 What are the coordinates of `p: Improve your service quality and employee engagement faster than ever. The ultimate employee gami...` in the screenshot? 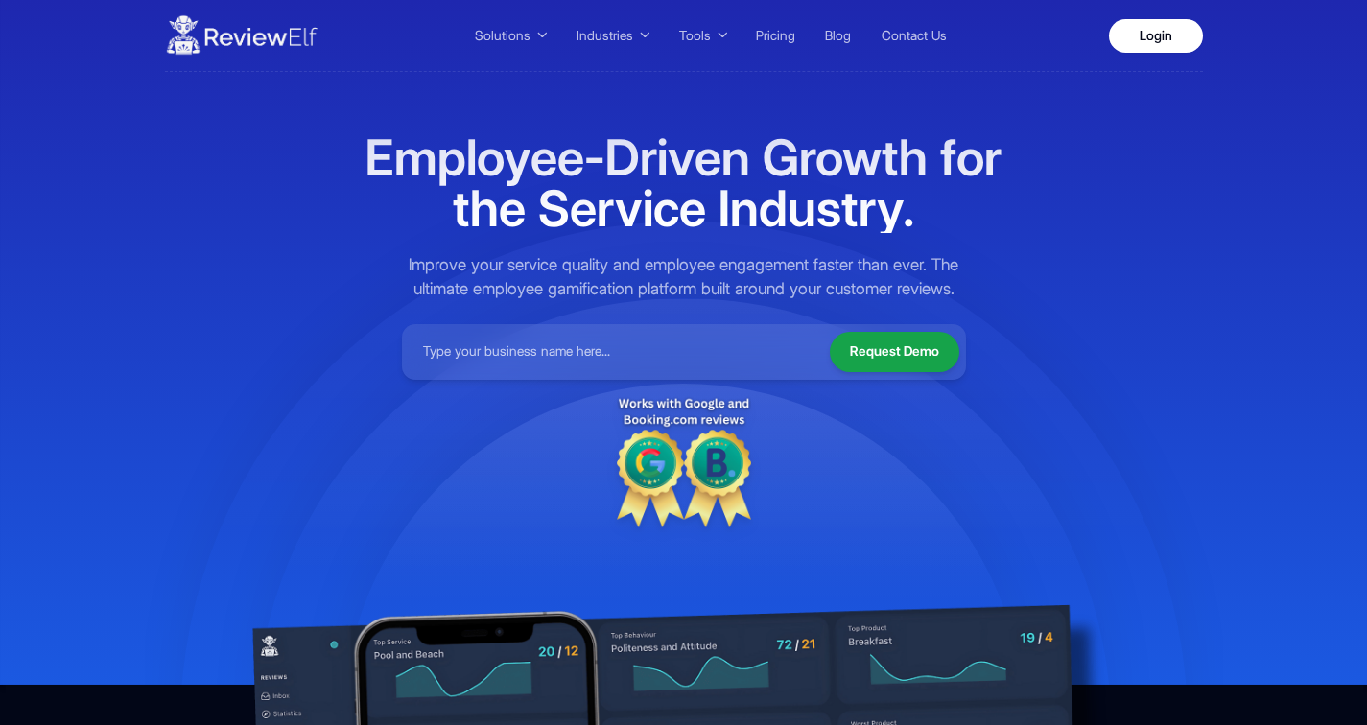 It's located at (684, 276).